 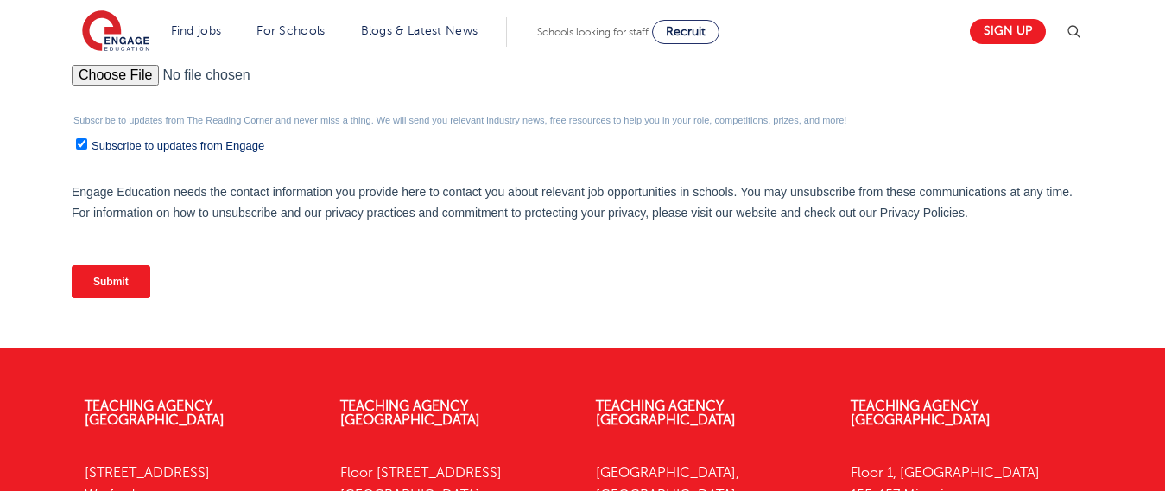 What do you see at coordinates (420, 30) in the screenshot?
I see `a: Blogs & Latest News` at bounding box center [420, 30].